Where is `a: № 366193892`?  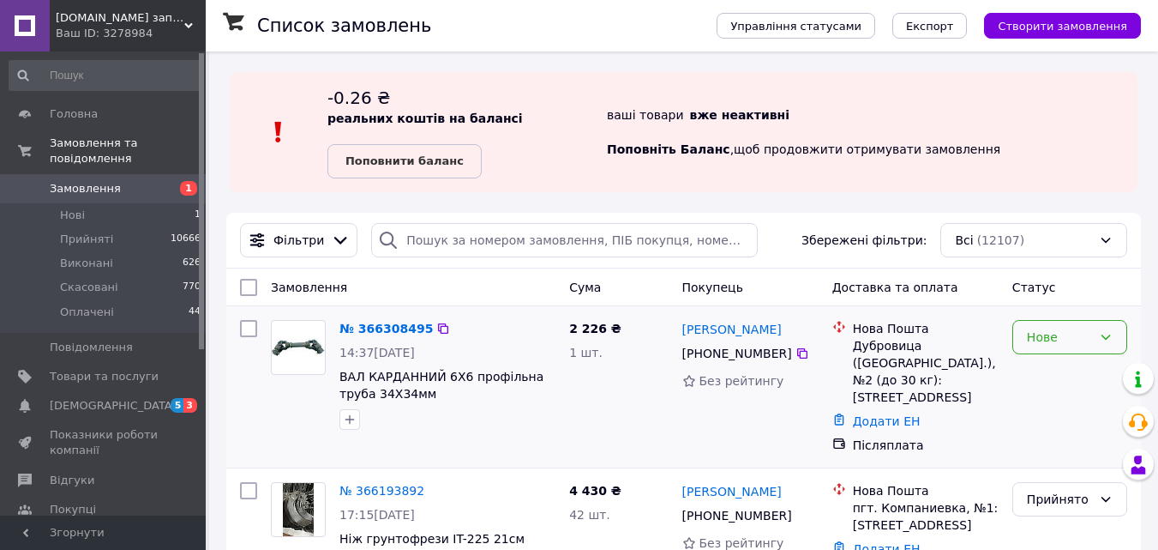
a: № 366193892 is located at coordinates (382, 490).